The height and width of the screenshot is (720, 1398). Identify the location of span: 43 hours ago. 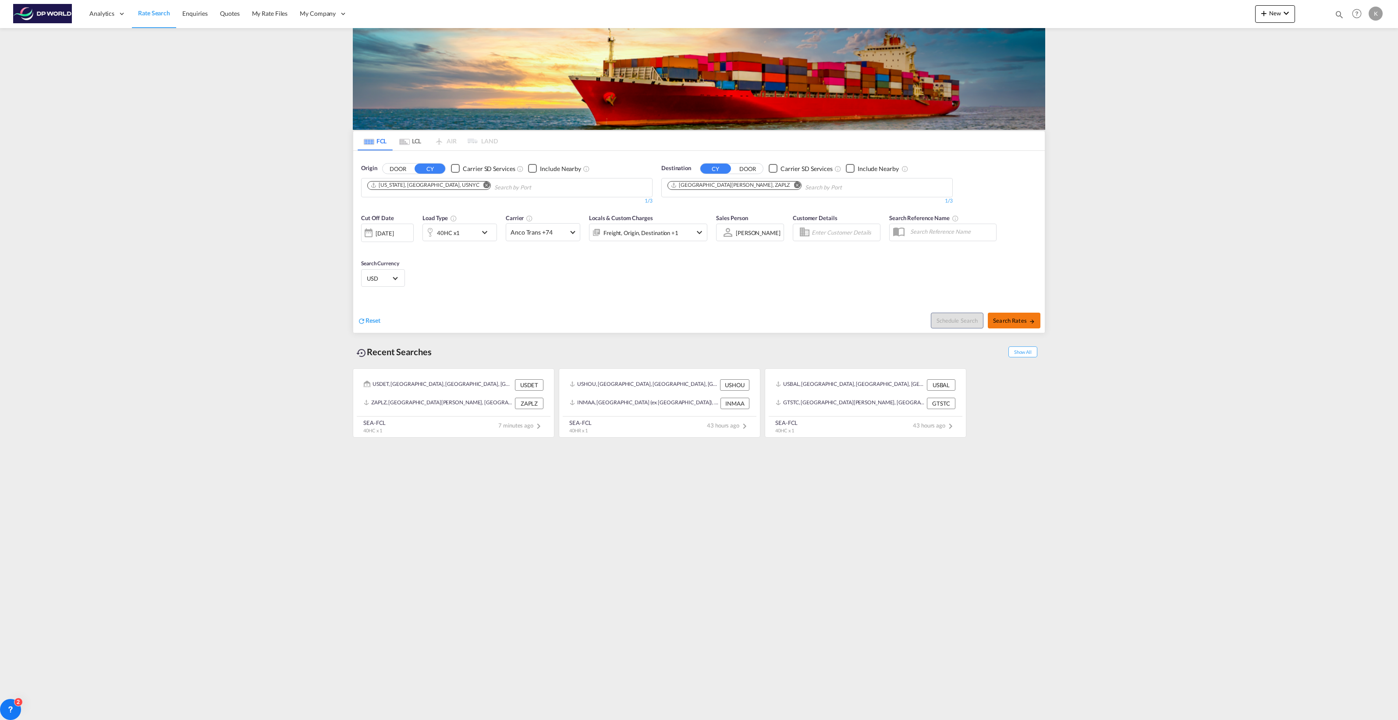
(728, 425).